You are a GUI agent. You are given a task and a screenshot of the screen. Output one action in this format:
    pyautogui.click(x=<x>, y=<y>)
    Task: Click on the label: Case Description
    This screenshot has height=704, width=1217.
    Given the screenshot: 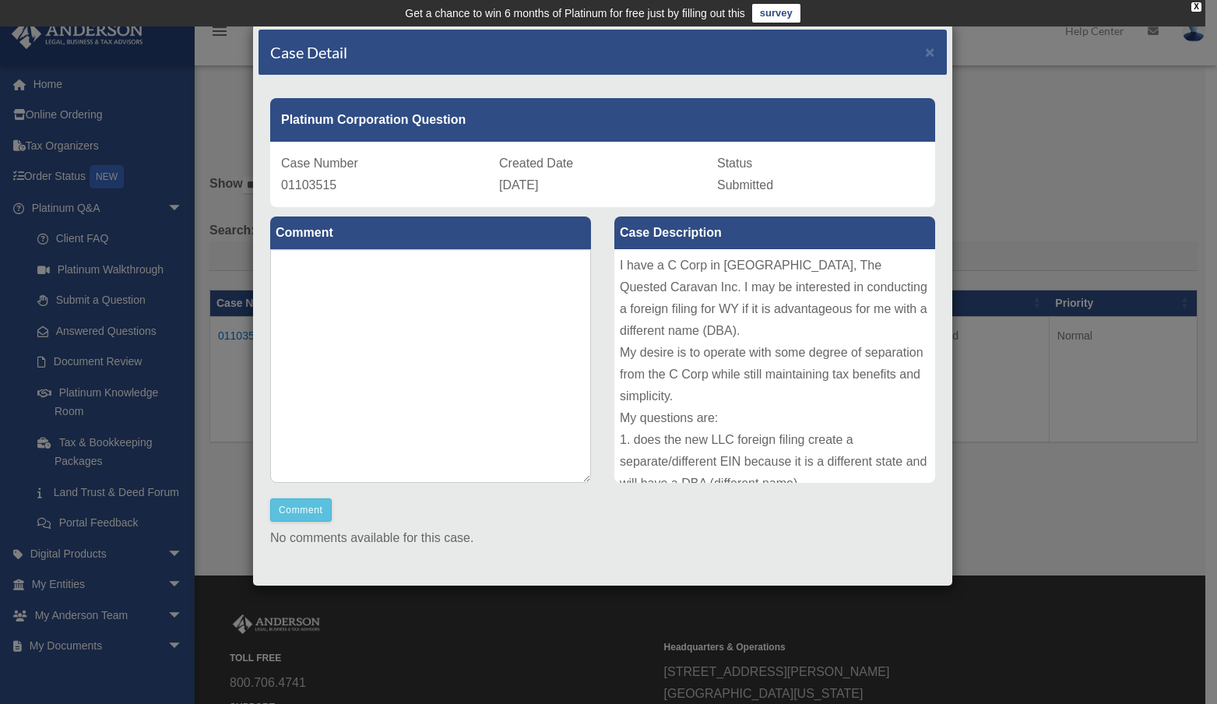 What is the action you would take?
    pyautogui.click(x=775, y=233)
    